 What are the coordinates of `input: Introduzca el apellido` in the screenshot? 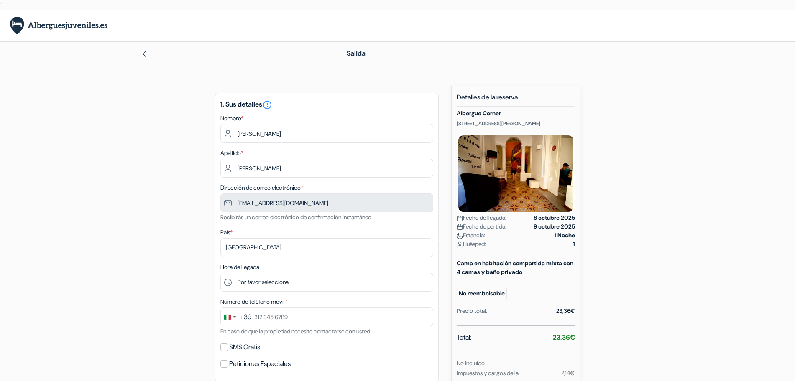 It's located at (327, 168).